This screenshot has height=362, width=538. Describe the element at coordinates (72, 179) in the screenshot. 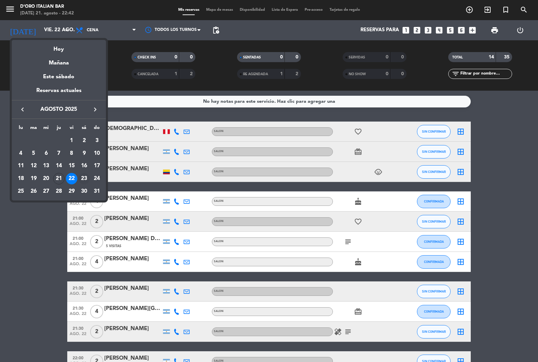

I see `div: 22` at that location.